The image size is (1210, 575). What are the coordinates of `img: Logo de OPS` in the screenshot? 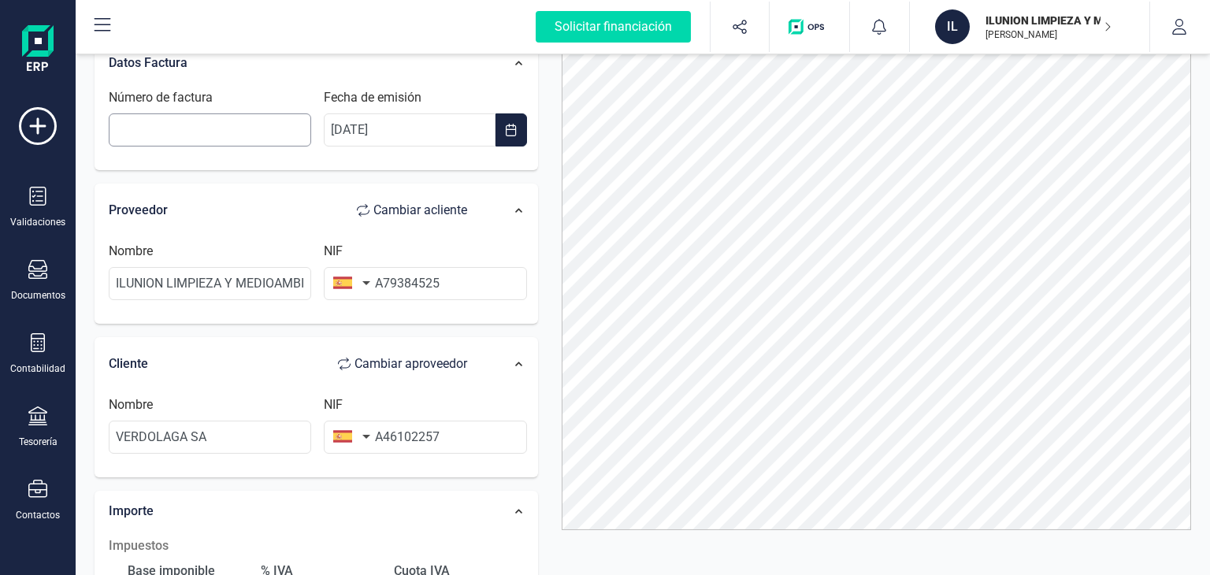 It's located at (809, 27).